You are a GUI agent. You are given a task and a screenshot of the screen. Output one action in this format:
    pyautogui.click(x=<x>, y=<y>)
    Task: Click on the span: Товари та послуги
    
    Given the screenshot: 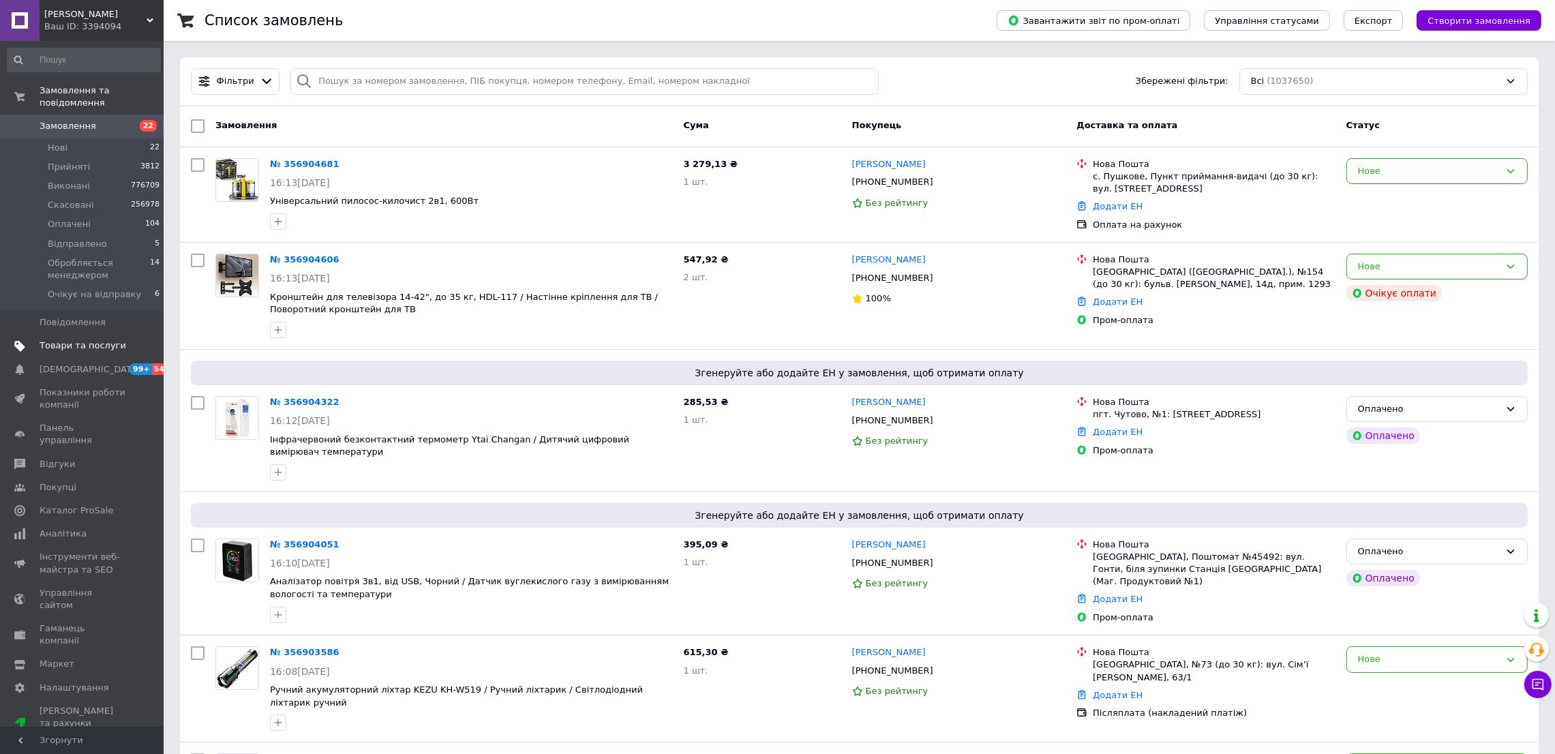 What is the action you would take?
    pyautogui.click(x=82, y=346)
    